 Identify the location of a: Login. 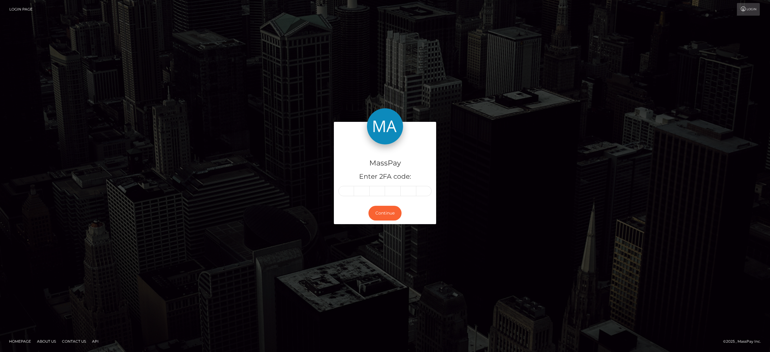
(748, 9).